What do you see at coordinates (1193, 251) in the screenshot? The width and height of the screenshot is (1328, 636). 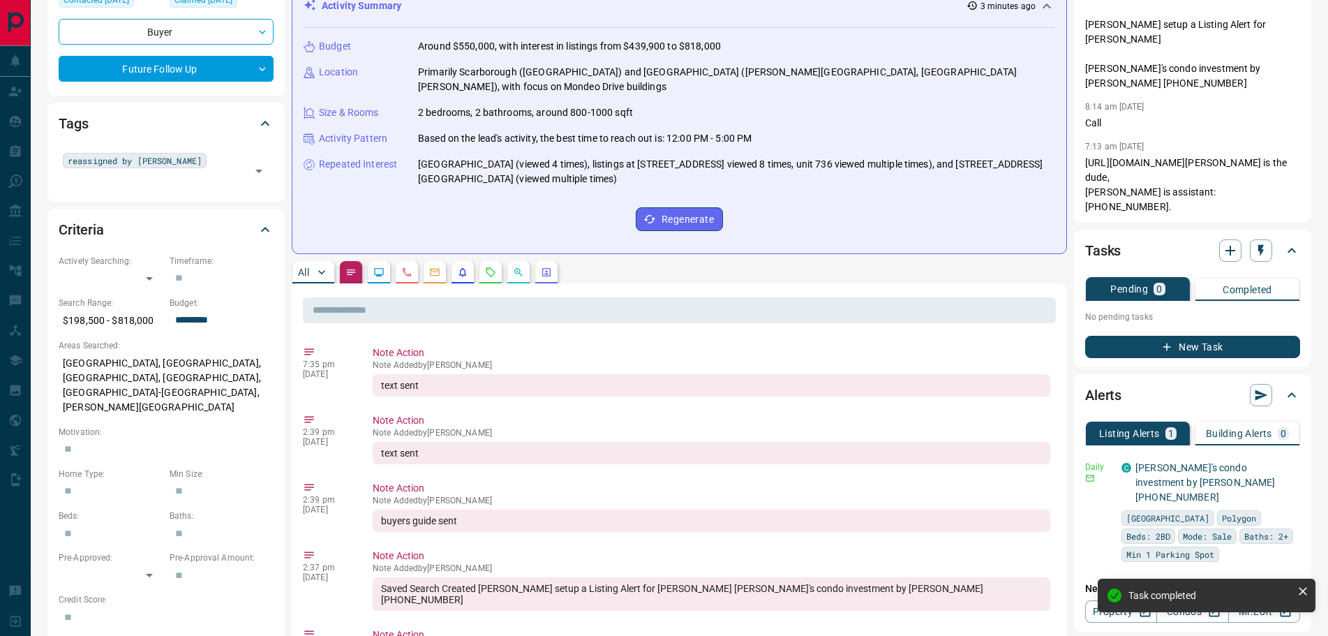 I see `div: Tasks` at bounding box center [1193, 251].